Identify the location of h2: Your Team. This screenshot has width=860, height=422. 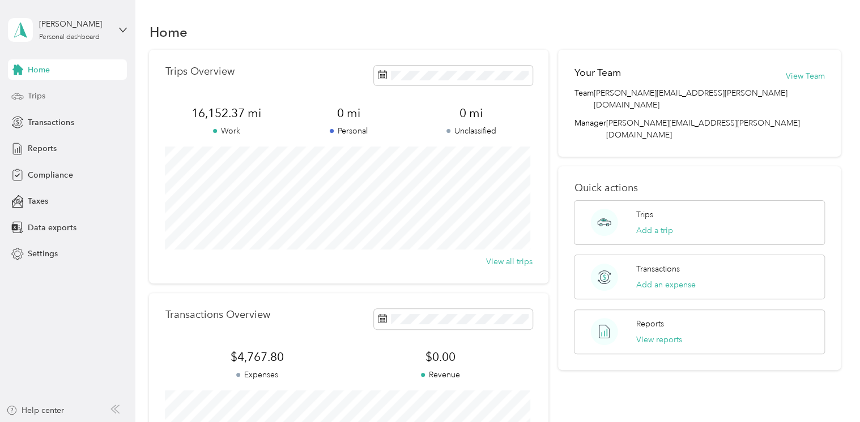
(597, 72).